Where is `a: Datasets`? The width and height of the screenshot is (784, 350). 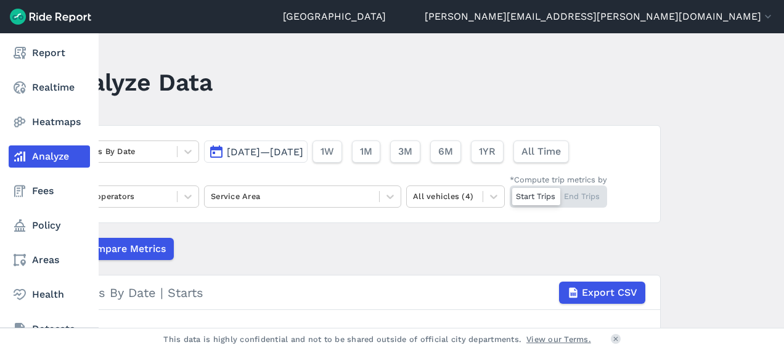
a: Datasets is located at coordinates (49, 329).